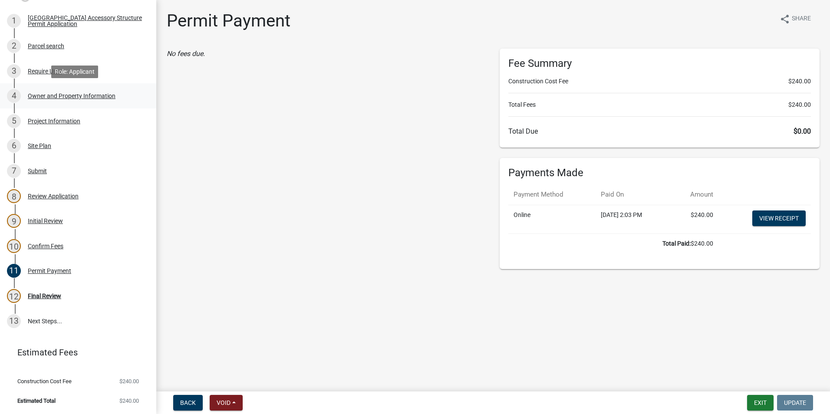  What do you see at coordinates (659, 63) in the screenshot?
I see `h6: Fee Summary` at bounding box center [659, 63].